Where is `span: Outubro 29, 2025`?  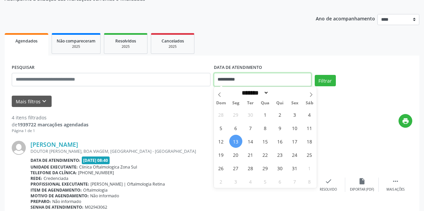
span: Outubro 29, 2025 is located at coordinates (265, 168).